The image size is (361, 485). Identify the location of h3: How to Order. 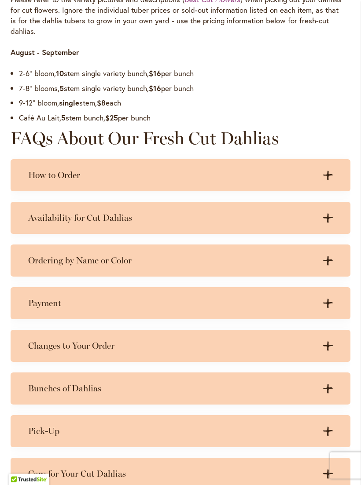
(172, 176).